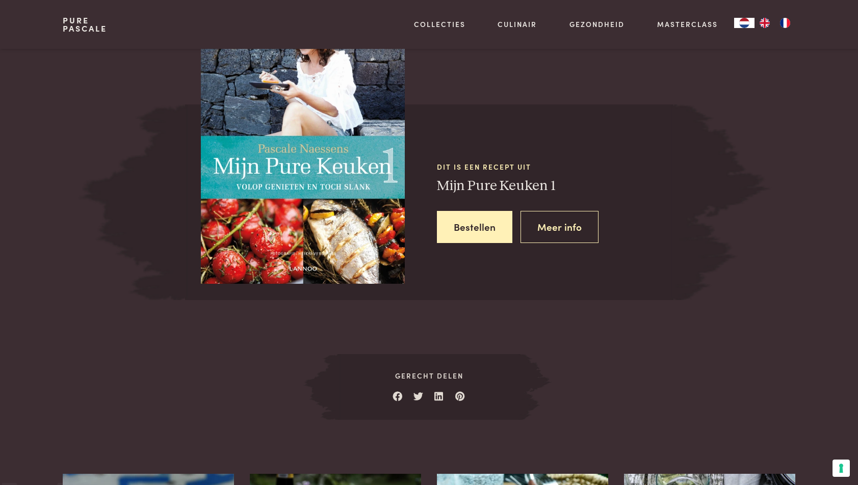 This screenshot has width=858, height=485. Describe the element at coordinates (559, 227) in the screenshot. I see `a: Meer info` at that location.